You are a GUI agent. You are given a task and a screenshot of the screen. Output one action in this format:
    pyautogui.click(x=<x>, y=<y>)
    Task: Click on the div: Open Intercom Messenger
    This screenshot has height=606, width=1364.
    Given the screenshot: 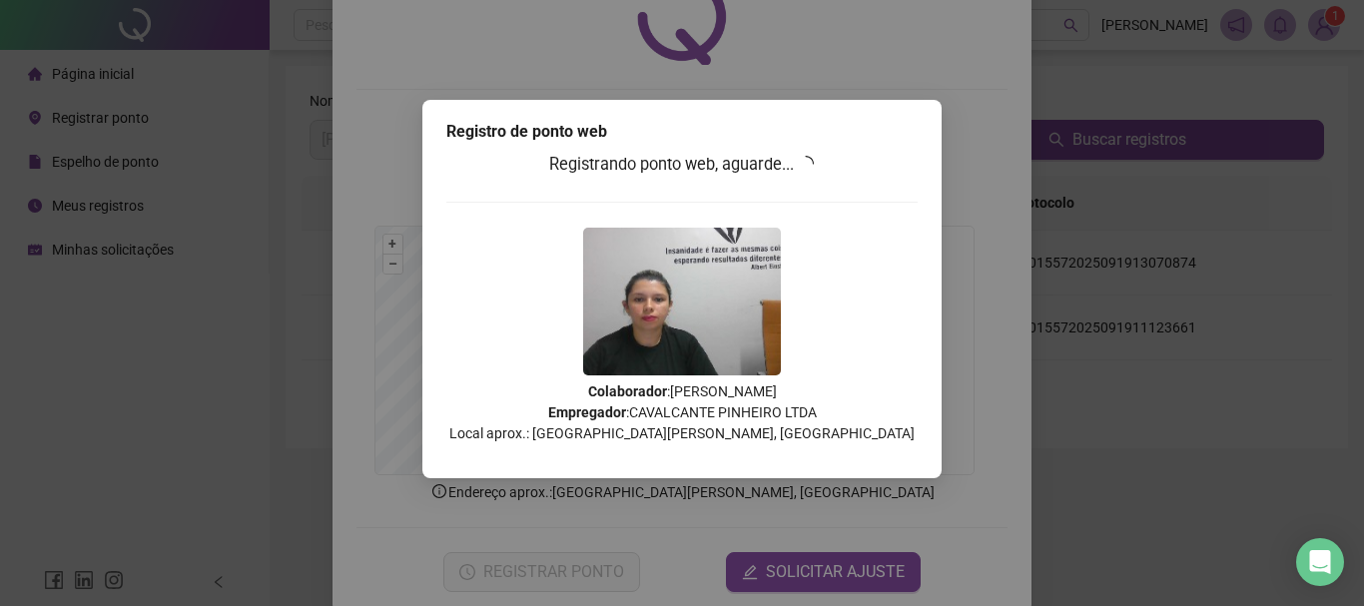 What is the action you would take?
    pyautogui.click(x=1320, y=562)
    